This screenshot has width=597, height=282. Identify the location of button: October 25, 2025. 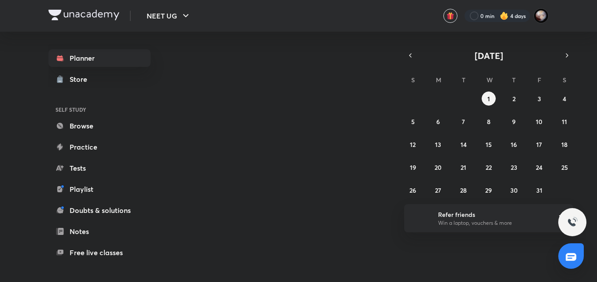
(564, 167).